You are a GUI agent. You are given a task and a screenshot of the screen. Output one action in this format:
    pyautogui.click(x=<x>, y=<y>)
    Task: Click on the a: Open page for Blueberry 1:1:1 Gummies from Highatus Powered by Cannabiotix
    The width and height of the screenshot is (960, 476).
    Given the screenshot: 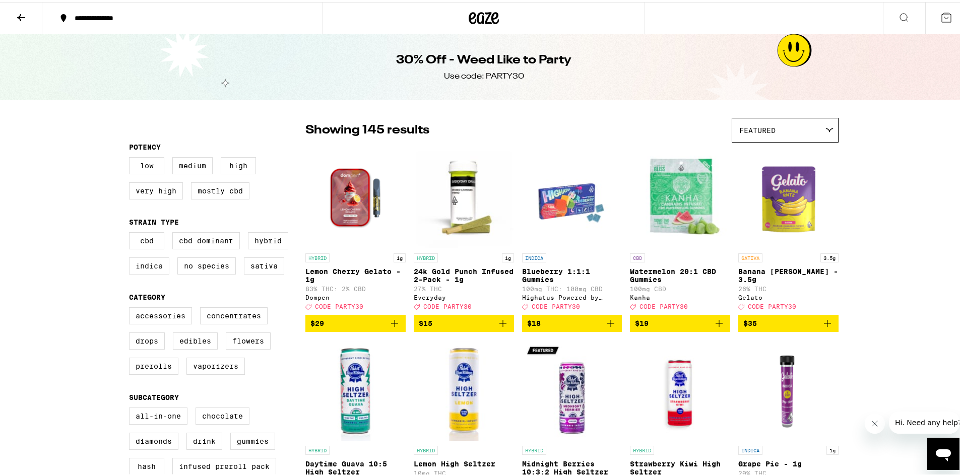 What is the action you would take?
    pyautogui.click(x=572, y=229)
    